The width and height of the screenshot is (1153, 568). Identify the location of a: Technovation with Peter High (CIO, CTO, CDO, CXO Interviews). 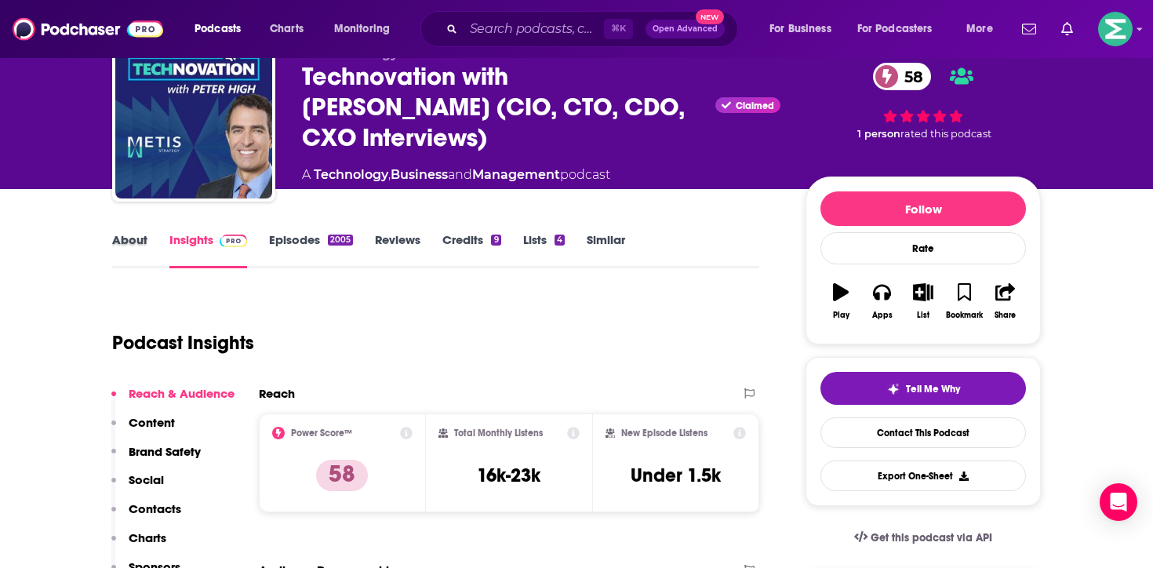
(194, 120).